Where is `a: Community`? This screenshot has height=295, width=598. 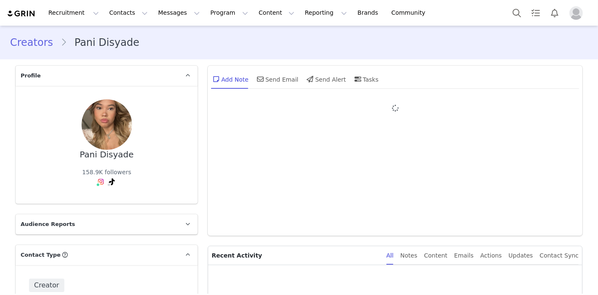
a: Community is located at coordinates (411, 13).